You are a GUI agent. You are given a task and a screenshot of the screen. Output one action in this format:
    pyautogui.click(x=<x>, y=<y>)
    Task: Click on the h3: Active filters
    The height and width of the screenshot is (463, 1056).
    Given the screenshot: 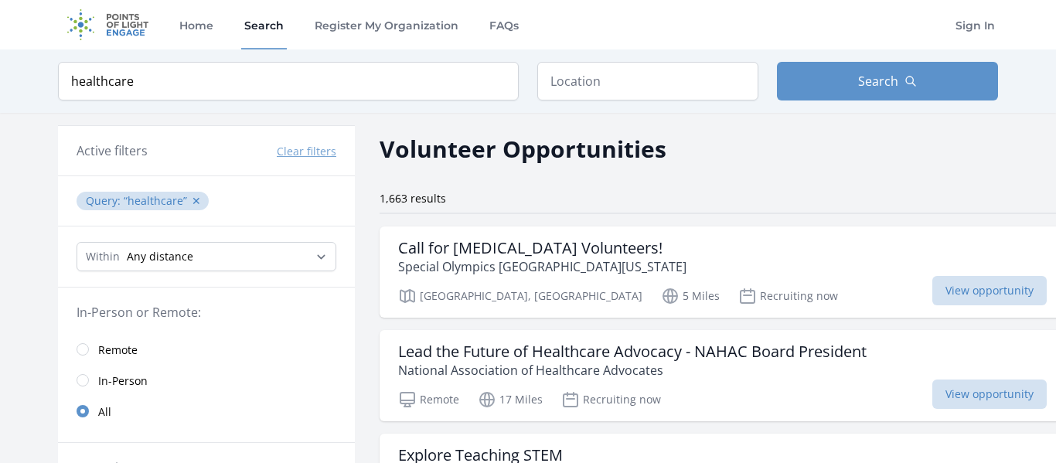 What is the action you would take?
    pyautogui.click(x=112, y=151)
    